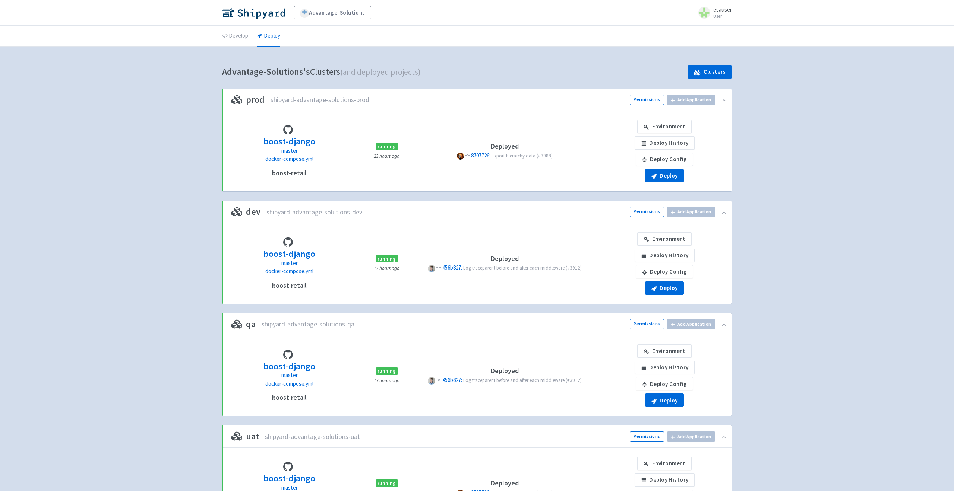 This screenshot has width=954, height=491. I want to click on span: shipyard-advantage-solutions-dev, so click(314, 212).